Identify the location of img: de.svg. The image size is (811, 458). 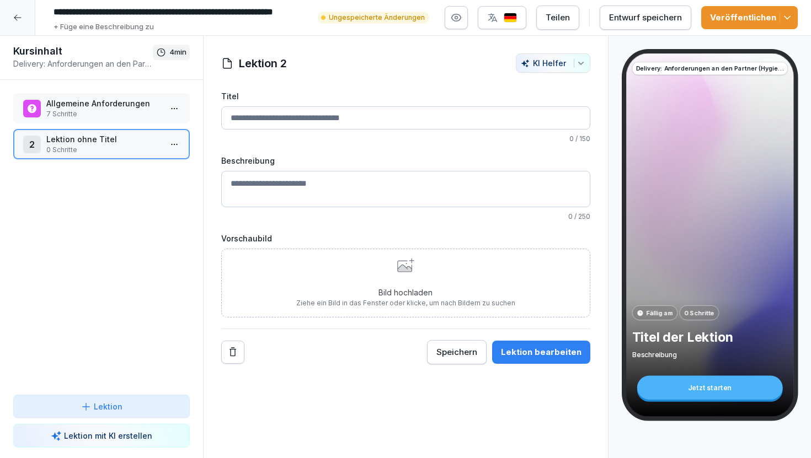
(510, 18).